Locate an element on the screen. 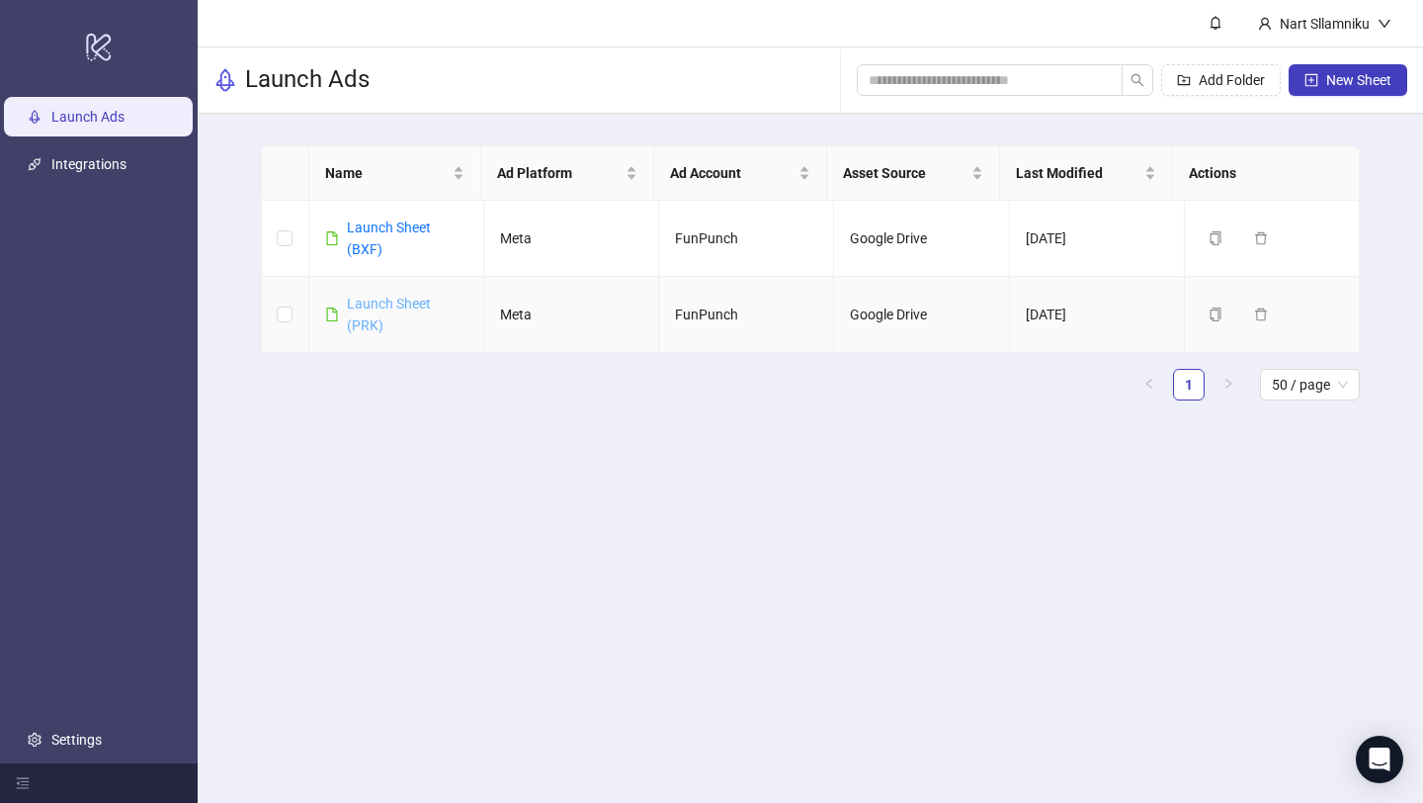 The height and width of the screenshot is (803, 1423). a: Settings is located at coordinates (76, 739).